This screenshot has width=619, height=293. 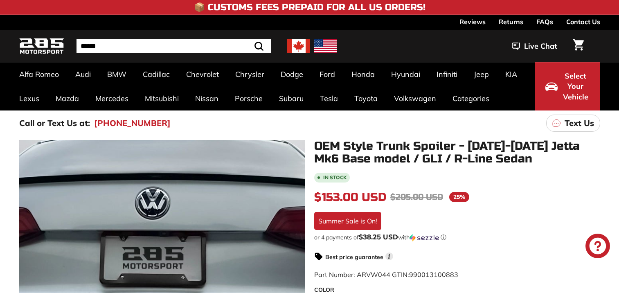 What do you see at coordinates (117, 74) in the screenshot?
I see `a: BMW` at bounding box center [117, 74].